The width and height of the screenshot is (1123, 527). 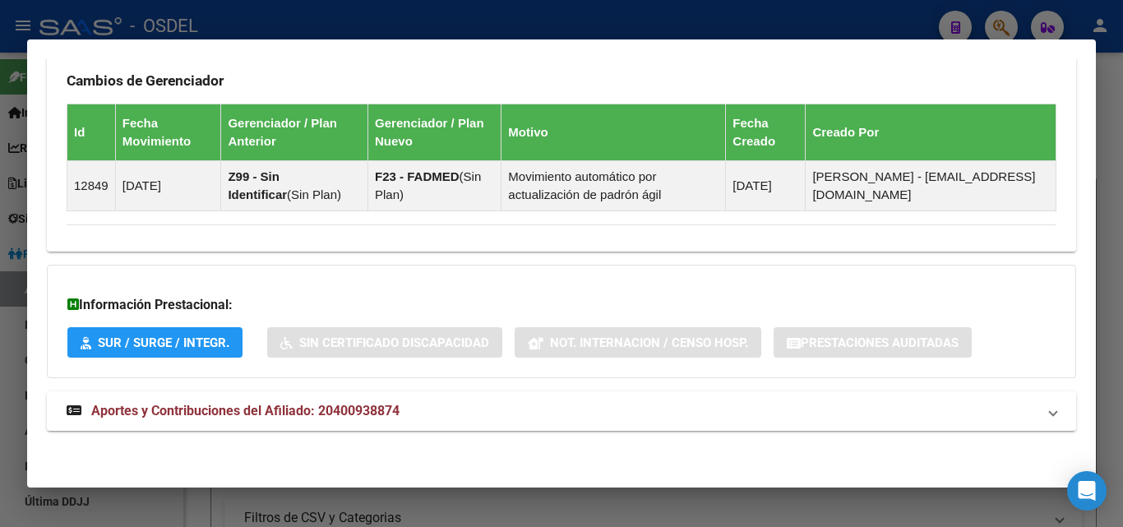 What do you see at coordinates (561, 411) in the screenshot?
I see `mat-expansion-panel-header: Aportes y Contribuciones del Afiliado: 20400938874` at bounding box center [561, 411].